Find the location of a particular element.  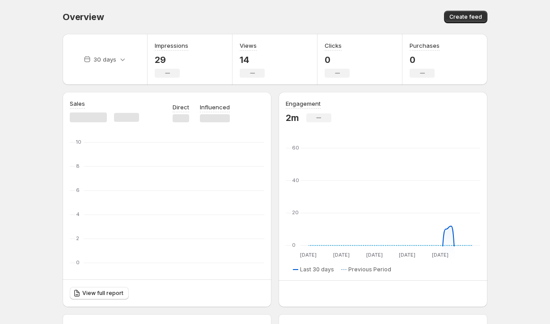

text: 4 is located at coordinates (78, 215).